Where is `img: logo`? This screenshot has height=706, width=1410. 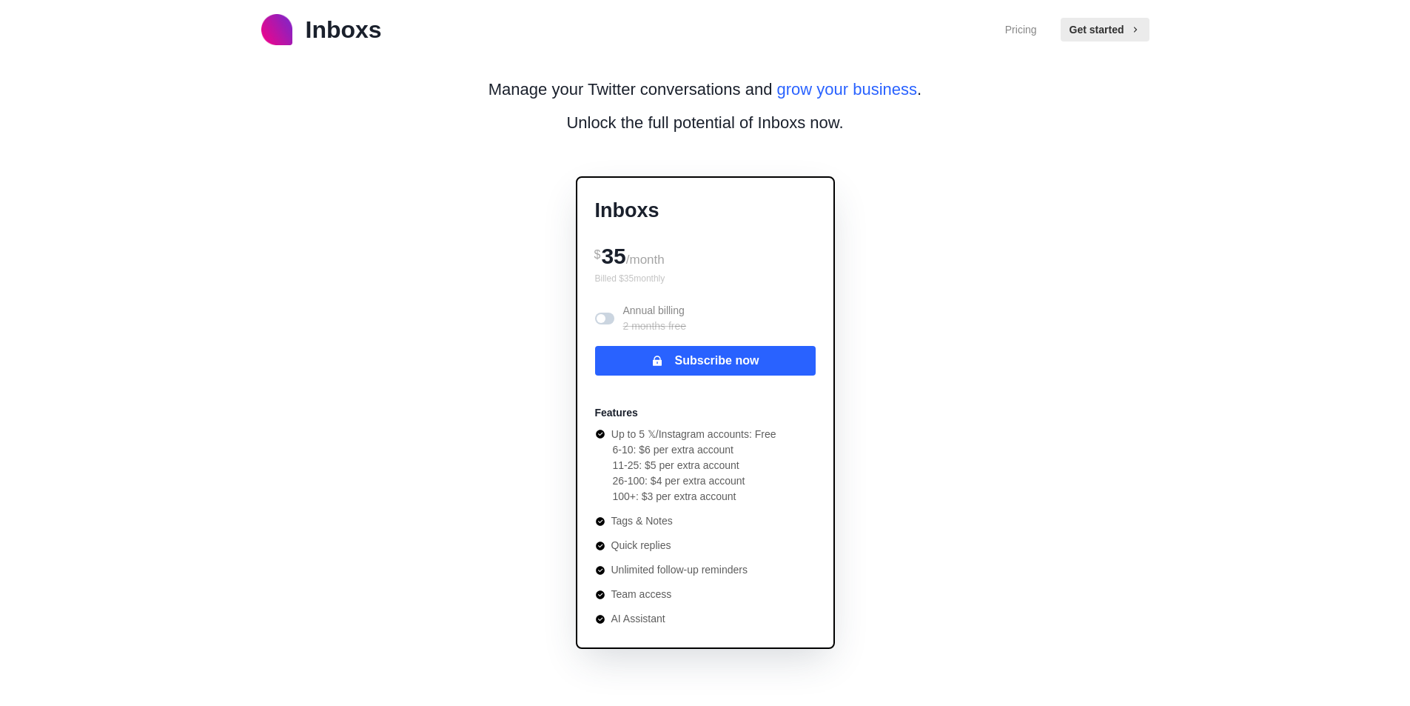
img: logo is located at coordinates (277, 30).